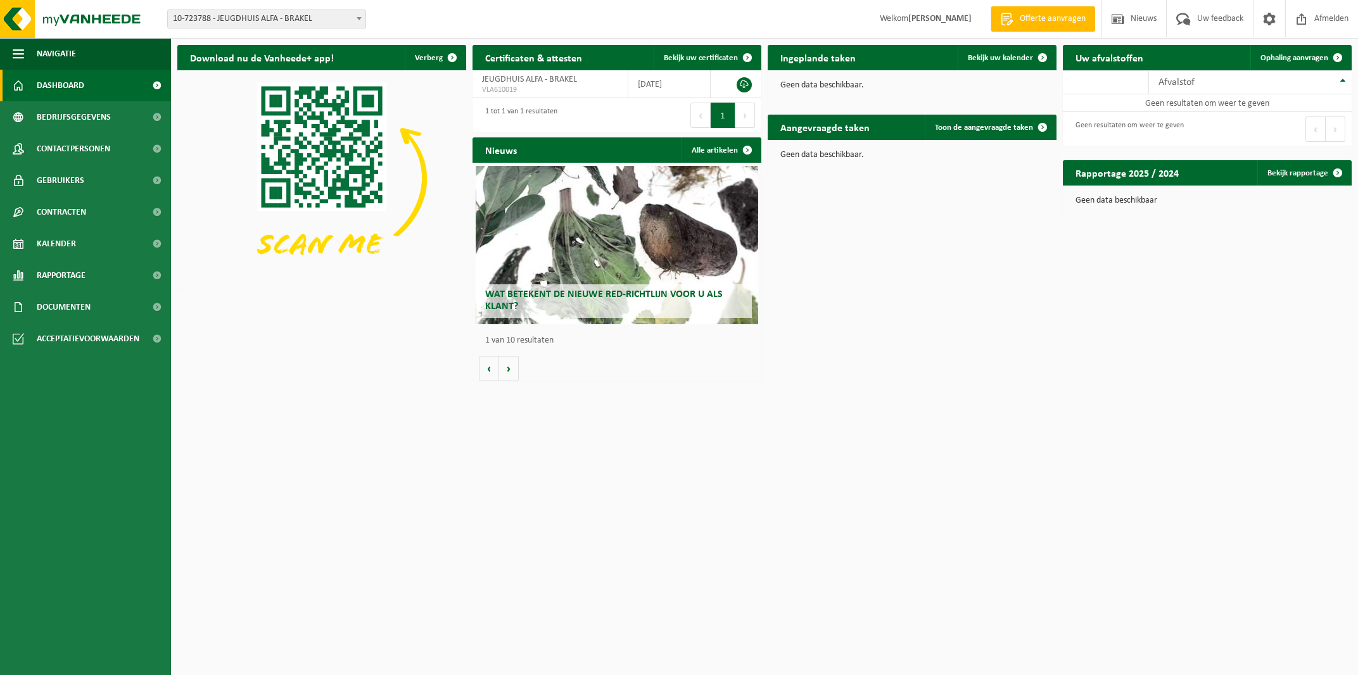  I want to click on h2: Ingeplande taken, so click(818, 57).